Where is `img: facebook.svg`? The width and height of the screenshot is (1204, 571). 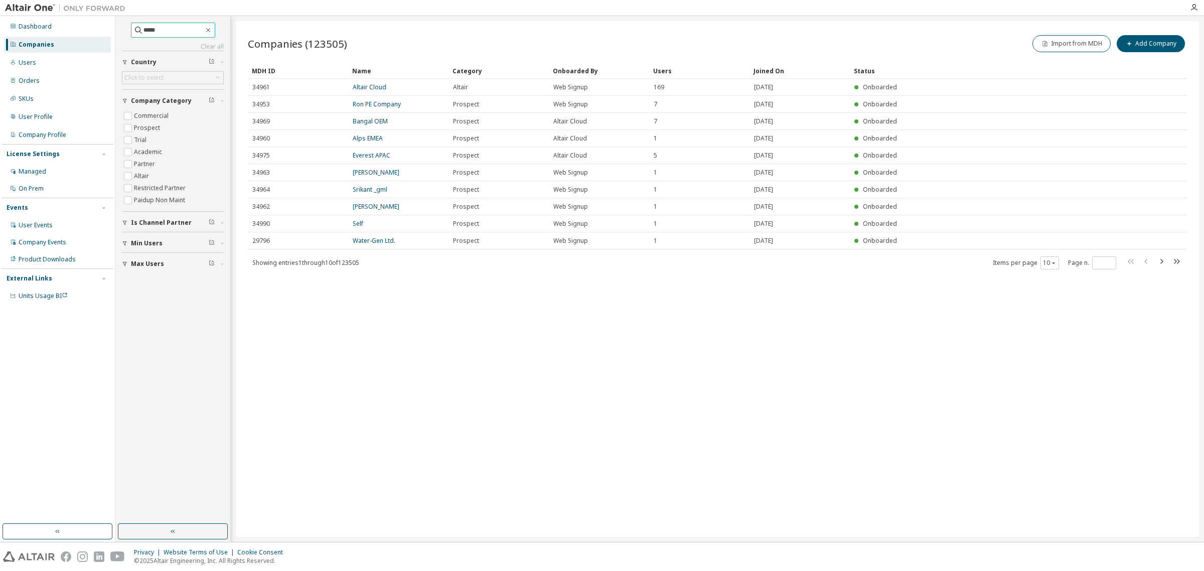
img: facebook.svg is located at coordinates (66, 556).